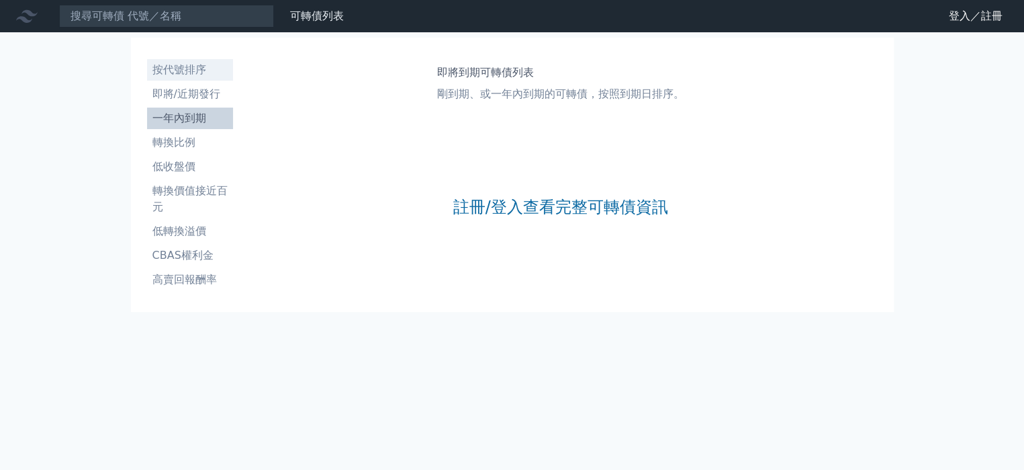 This screenshot has height=470, width=1024. What do you see at coordinates (190, 167) in the screenshot?
I see `li: 低收盤價` at bounding box center [190, 167].